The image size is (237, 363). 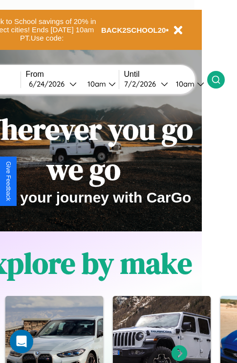 I want to click on div: Give Feedback, so click(x=8, y=181).